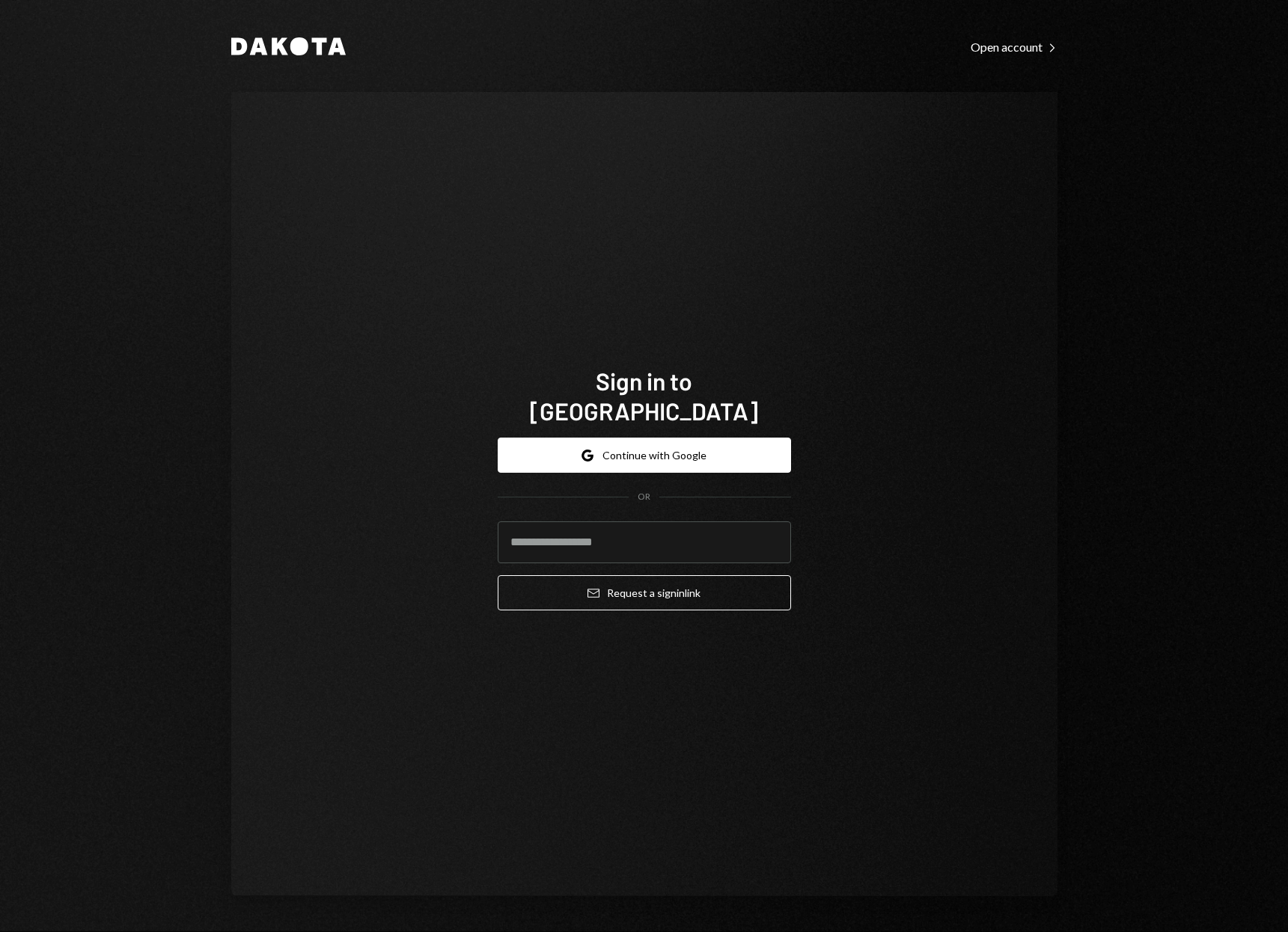 The height and width of the screenshot is (932, 1288). I want to click on div: OR, so click(644, 497).